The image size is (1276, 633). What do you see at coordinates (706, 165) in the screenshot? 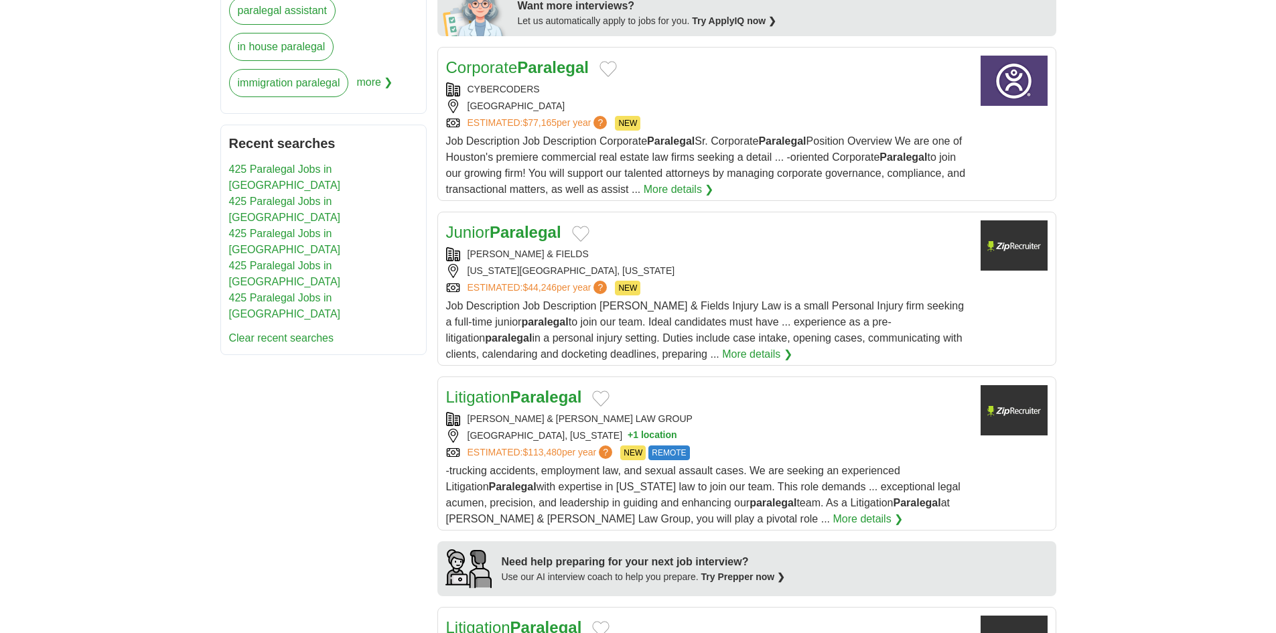
I see `span: Job Description Job Description Corporate Sr. Corporate Position Overview We are one of Houston's...` at bounding box center [706, 165].